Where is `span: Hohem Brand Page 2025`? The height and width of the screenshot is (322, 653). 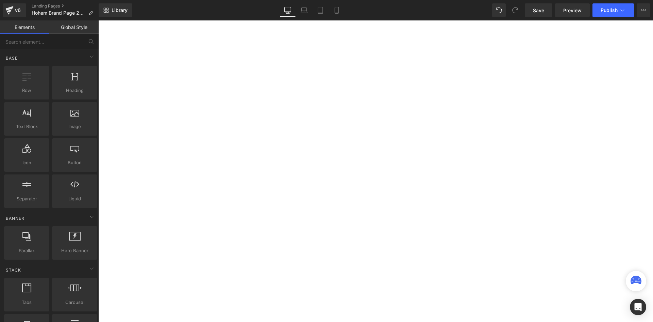 span: Hohem Brand Page 2025 is located at coordinates (59, 13).